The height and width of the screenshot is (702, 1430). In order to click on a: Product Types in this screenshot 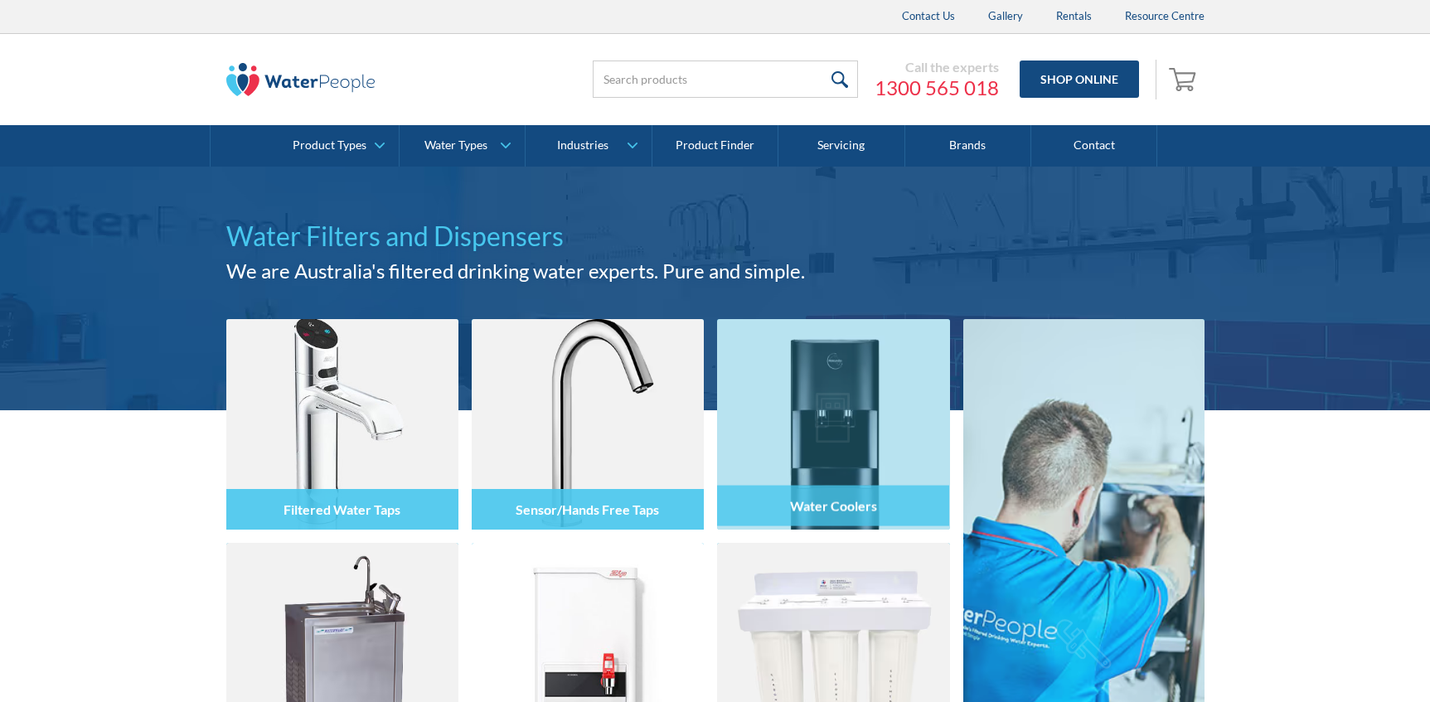, I will do `click(336, 146)`.